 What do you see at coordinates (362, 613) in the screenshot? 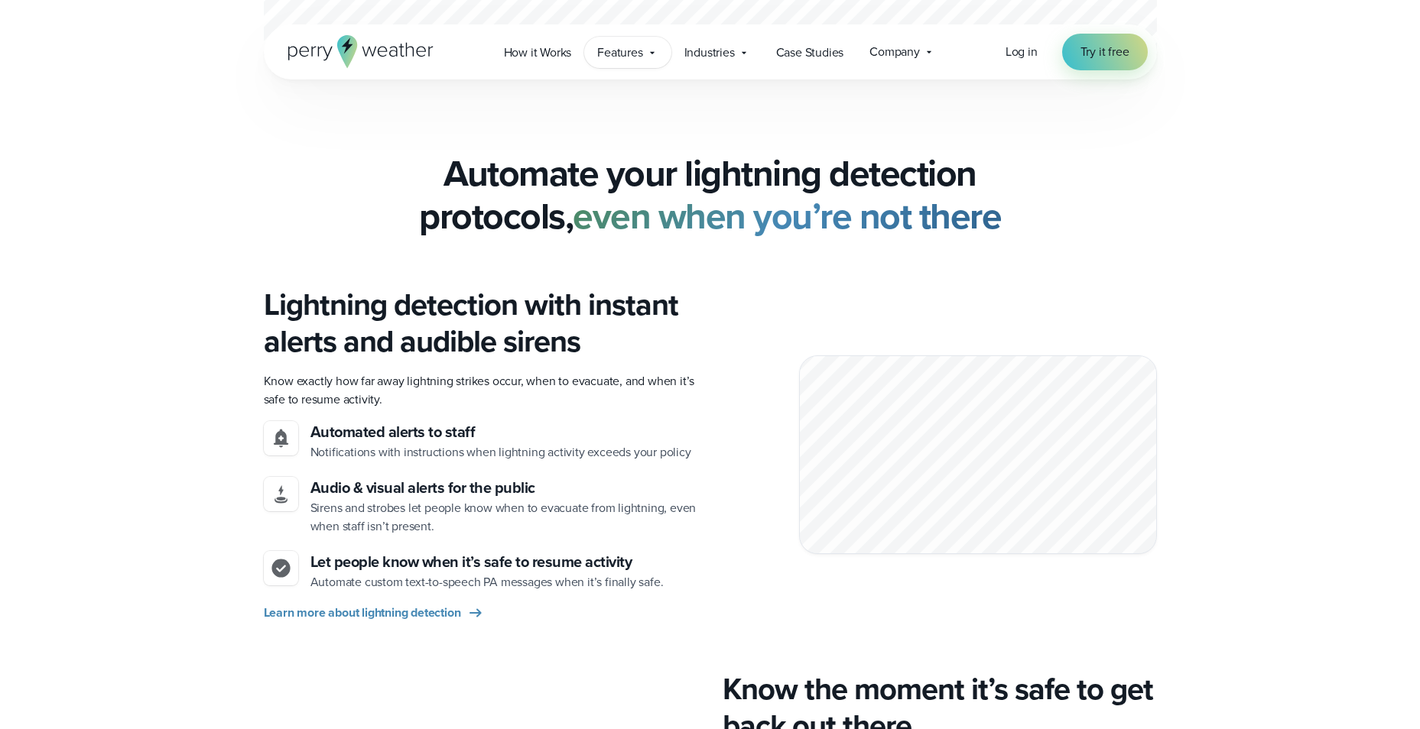
I see `span: Learn more about lightning detection` at bounding box center [362, 613].